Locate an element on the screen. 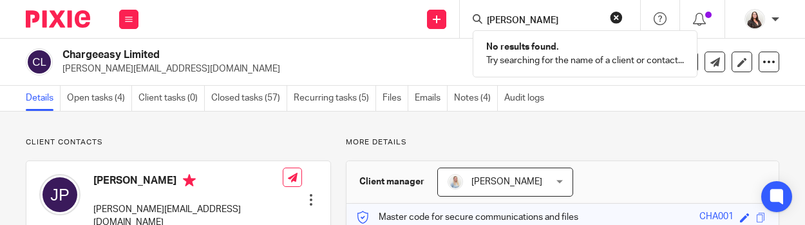 The height and width of the screenshot is (225, 805). img: Pixie is located at coordinates (58, 19).